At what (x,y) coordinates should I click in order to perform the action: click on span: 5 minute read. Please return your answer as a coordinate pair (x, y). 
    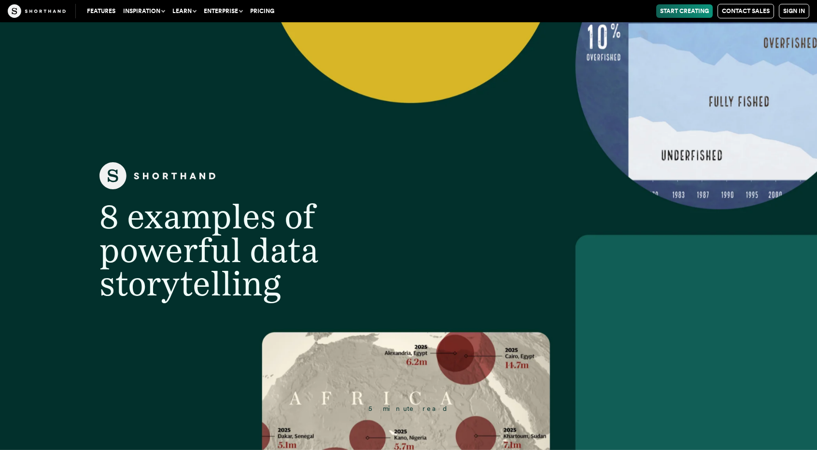
    Looking at the image, I should click on (409, 409).